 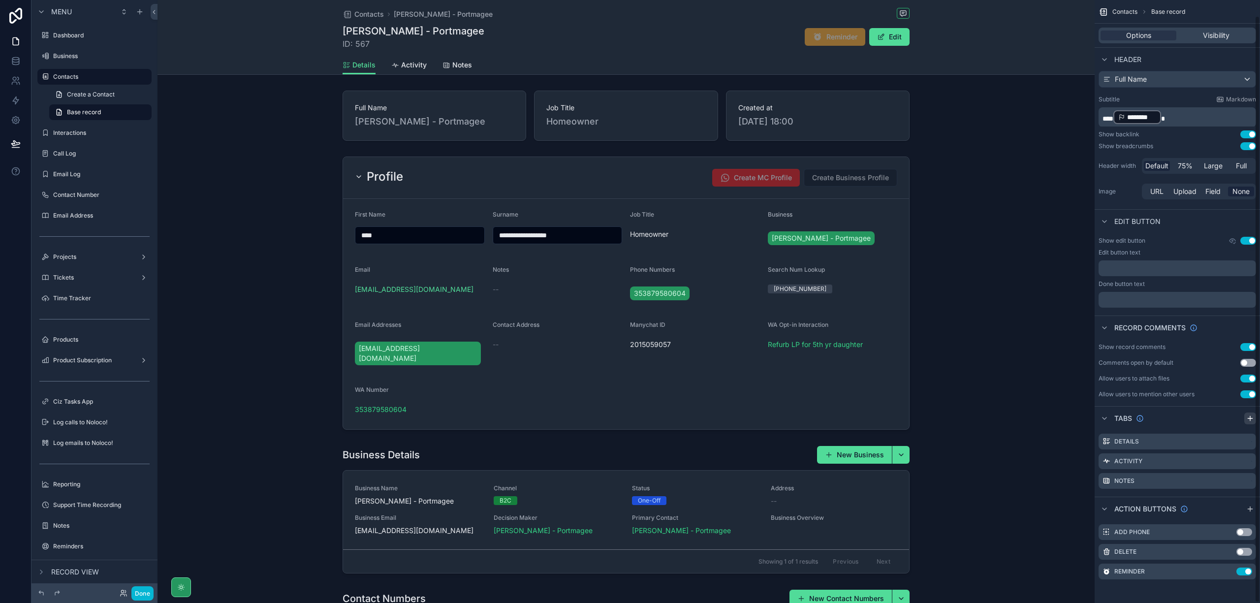 I want to click on div: Show record comments, so click(x=1132, y=347).